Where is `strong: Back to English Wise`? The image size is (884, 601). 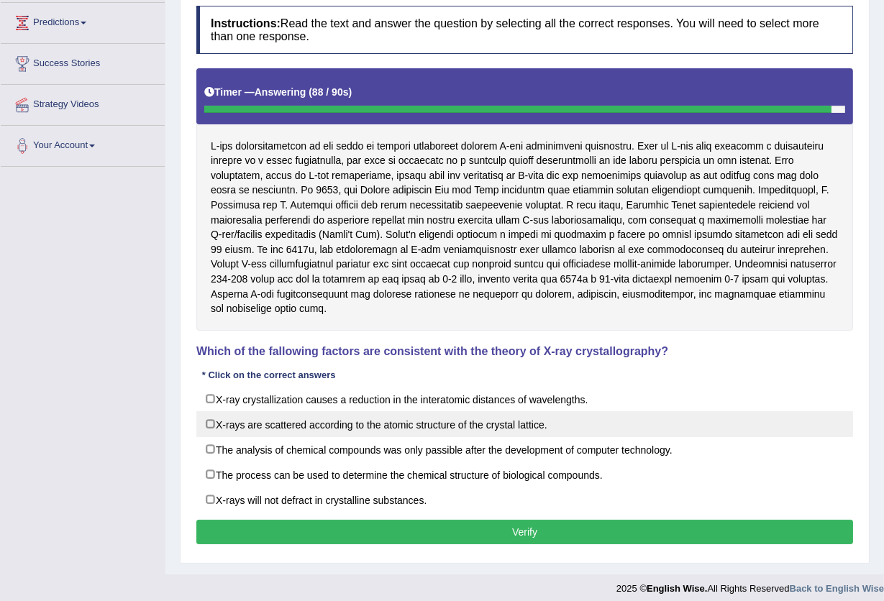 strong: Back to English Wise is located at coordinates (837, 589).